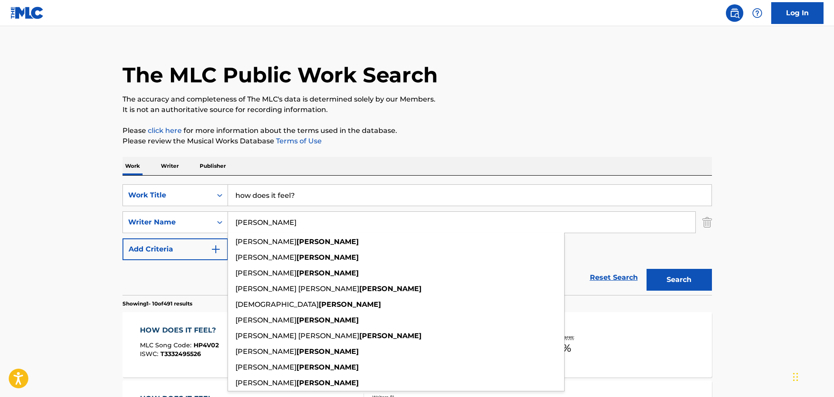 The height and width of the screenshot is (397, 834). I want to click on div: Chat Widget, so click(812, 376).